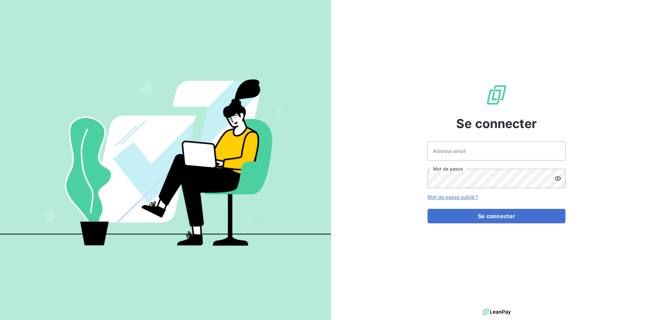 This screenshot has width=662, height=320. Describe the element at coordinates (497, 95) in the screenshot. I see `img: Logo LeanPay` at that location.